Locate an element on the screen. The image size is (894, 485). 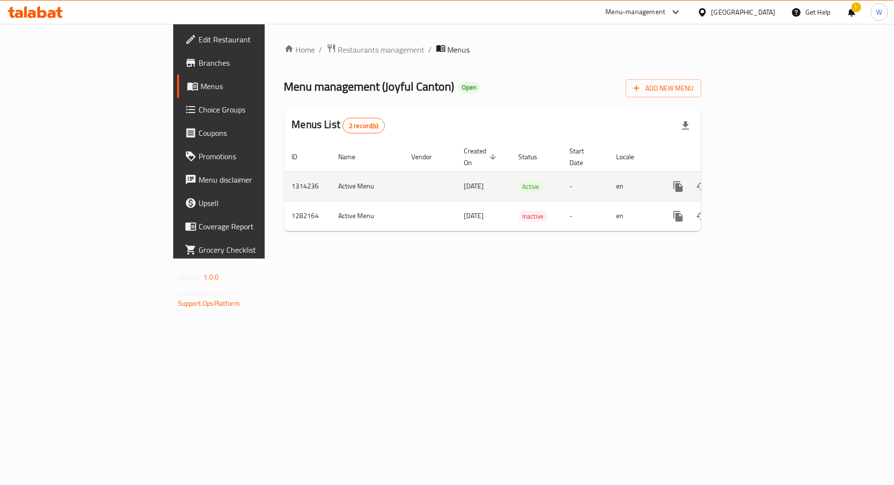
div: Inactive is located at coordinates (534, 216).